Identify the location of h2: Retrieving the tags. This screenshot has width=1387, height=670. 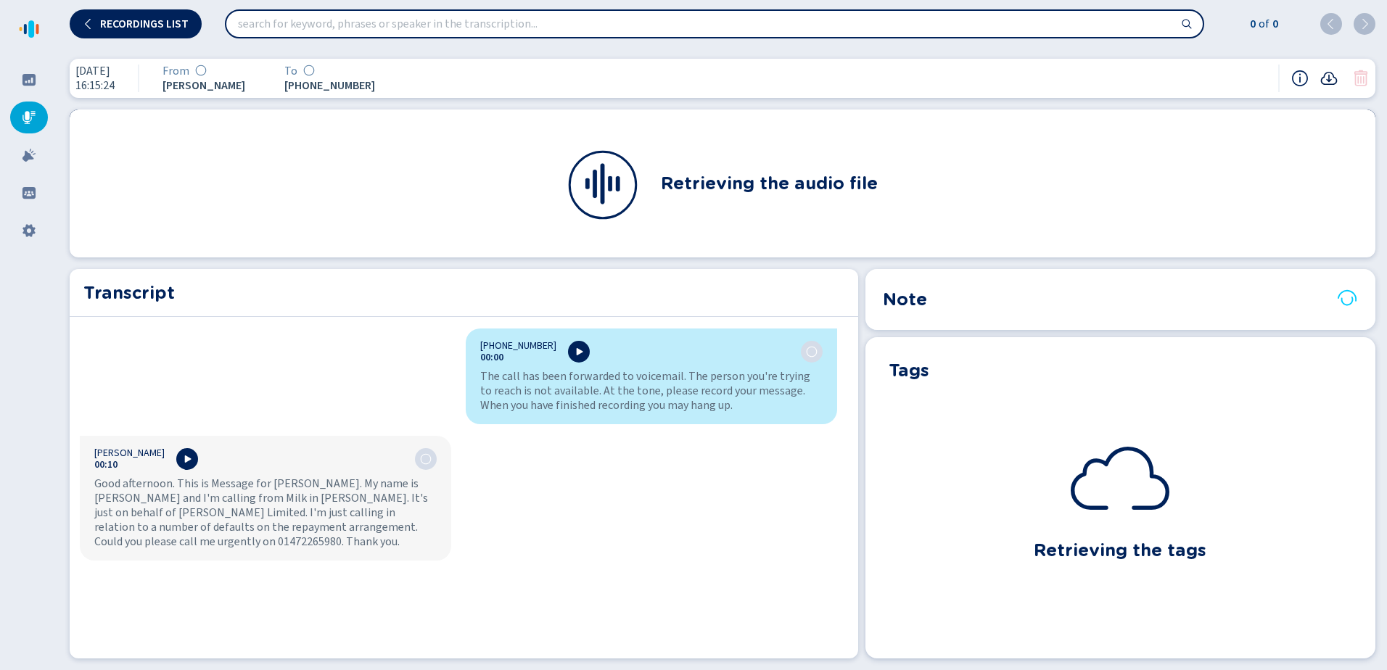
(1120, 551).